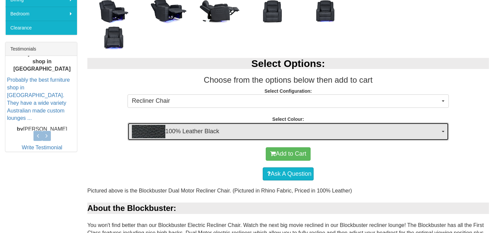  What do you see at coordinates (20, 129) in the screenshot?
I see `b: by` at bounding box center [20, 129].